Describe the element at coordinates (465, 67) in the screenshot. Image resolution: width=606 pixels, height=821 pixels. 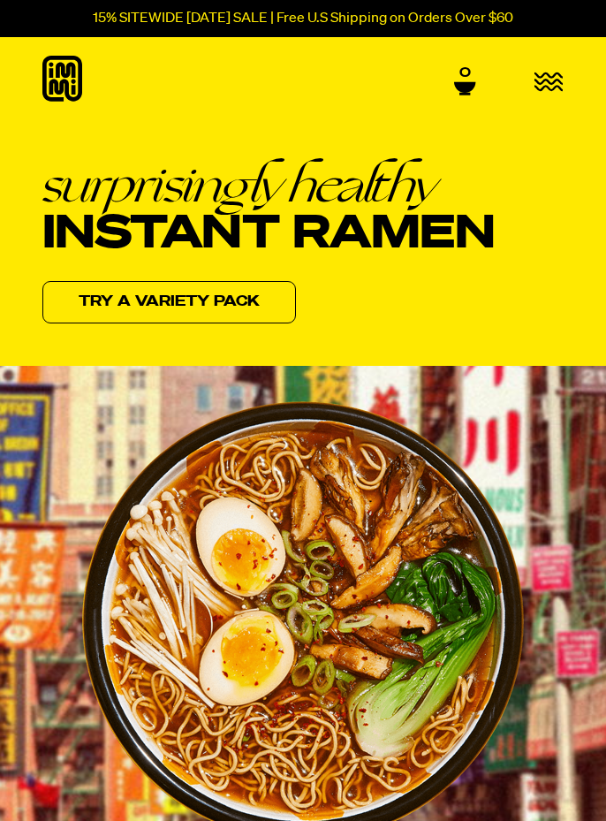
I see `span: 0` at that location.